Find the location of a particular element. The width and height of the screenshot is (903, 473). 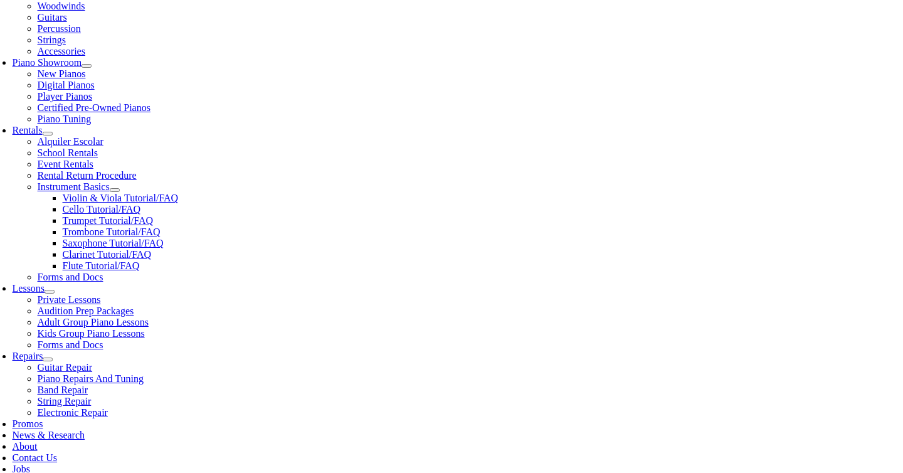

span: New Pianos is located at coordinates (61, 73).